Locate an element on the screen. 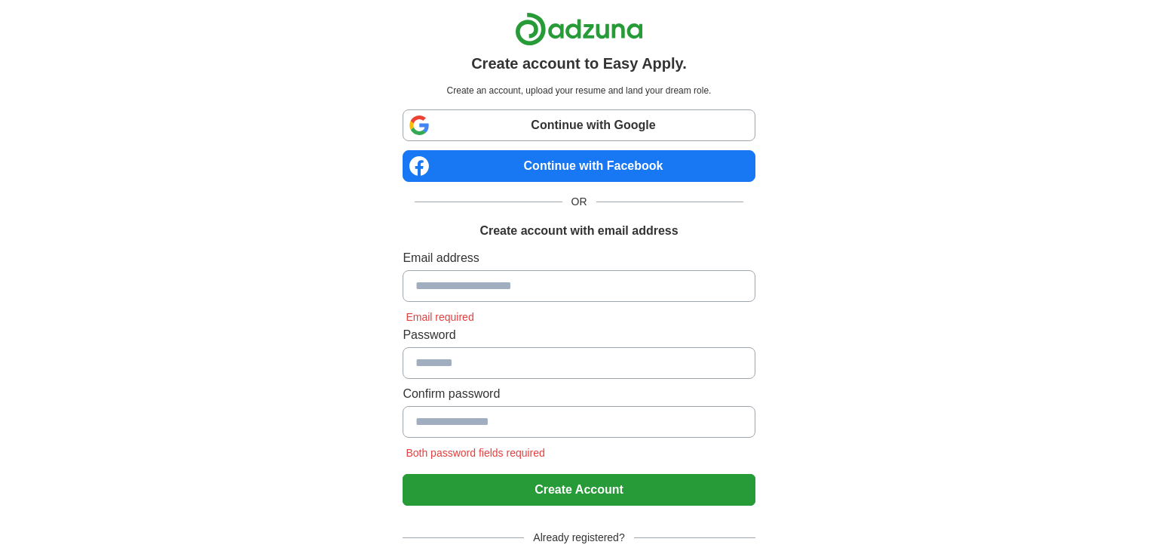  span: Both password fields required is located at coordinates (475, 452).